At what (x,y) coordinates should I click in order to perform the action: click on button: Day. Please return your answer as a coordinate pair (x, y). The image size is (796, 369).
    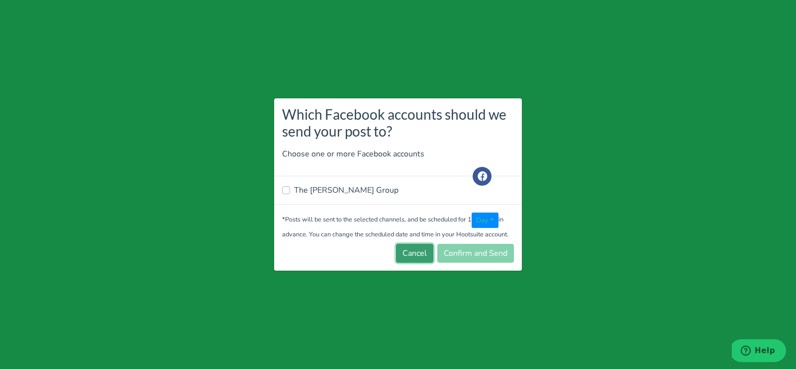
    Looking at the image, I should click on (485, 220).